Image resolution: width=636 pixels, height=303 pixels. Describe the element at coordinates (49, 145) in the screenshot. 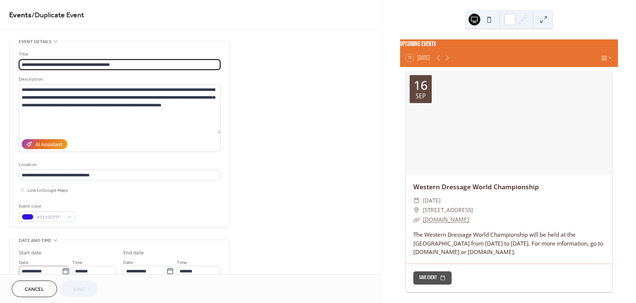

I see `div: AI Assistant` at that location.